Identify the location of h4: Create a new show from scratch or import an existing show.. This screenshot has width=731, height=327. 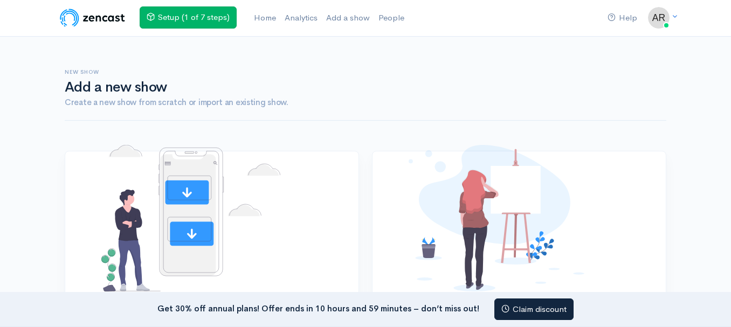
(366, 102).